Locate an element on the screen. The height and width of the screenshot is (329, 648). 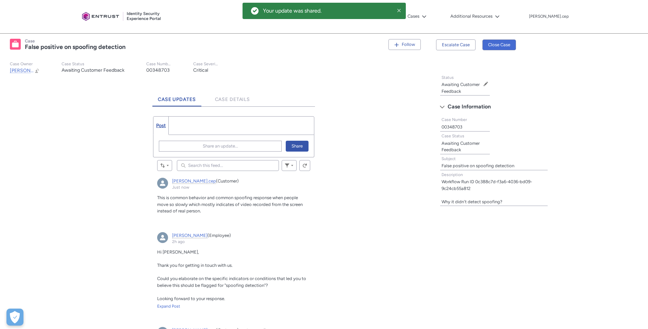
span: (Employee) is located at coordinates (219, 235).